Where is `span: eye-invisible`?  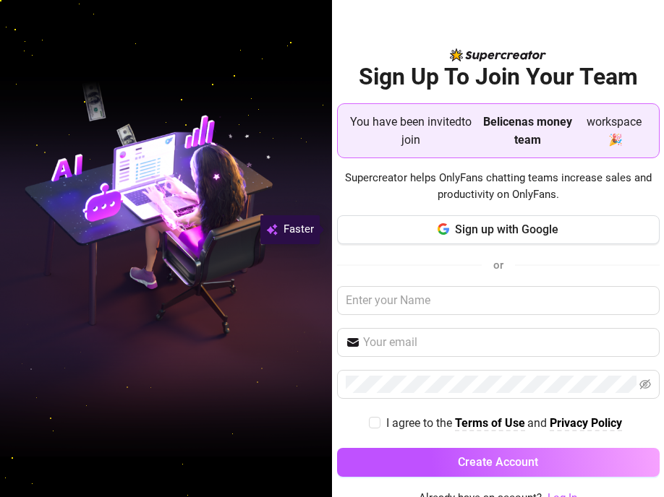 span: eye-invisible is located at coordinates (645, 385).